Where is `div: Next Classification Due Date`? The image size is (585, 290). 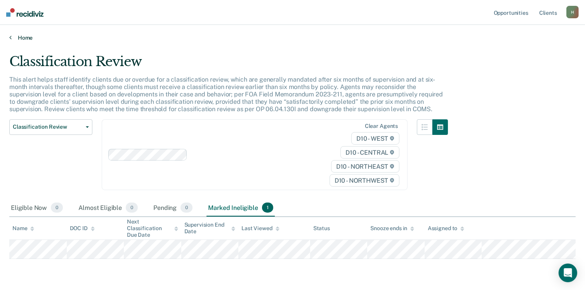 div: Next Classification Due Date is located at coordinates (153, 228).